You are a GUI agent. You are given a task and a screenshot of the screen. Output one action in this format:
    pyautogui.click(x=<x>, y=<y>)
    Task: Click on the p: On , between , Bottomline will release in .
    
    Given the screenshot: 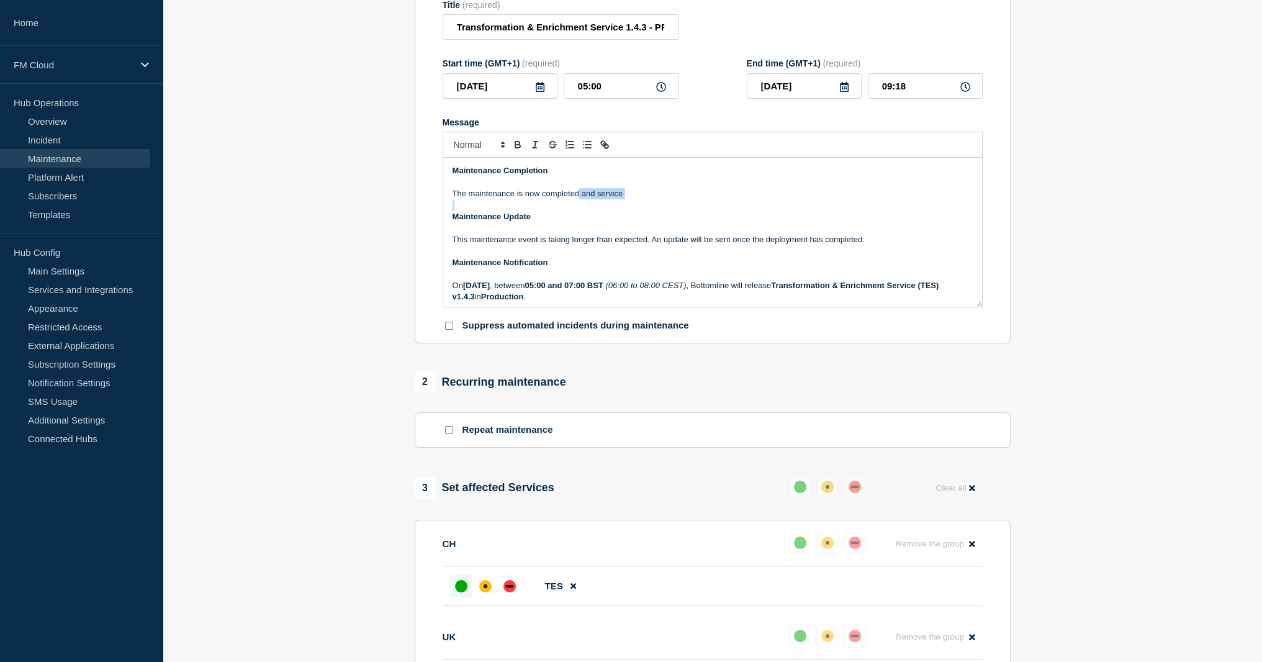 What is the action you would take?
    pyautogui.click(x=712, y=291)
    